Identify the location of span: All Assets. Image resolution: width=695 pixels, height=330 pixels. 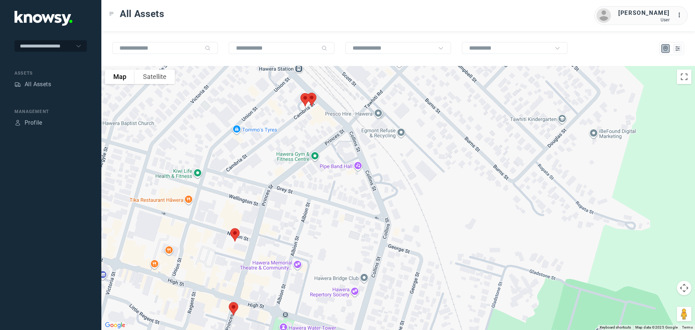
(142, 14).